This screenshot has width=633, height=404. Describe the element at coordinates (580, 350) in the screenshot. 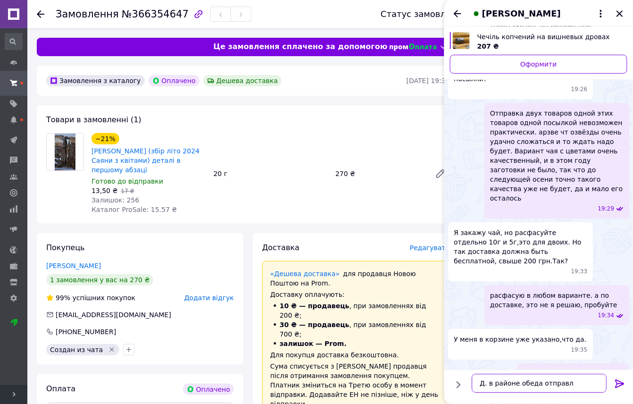

I see `span: 19:35 12.10.2025` at that location.